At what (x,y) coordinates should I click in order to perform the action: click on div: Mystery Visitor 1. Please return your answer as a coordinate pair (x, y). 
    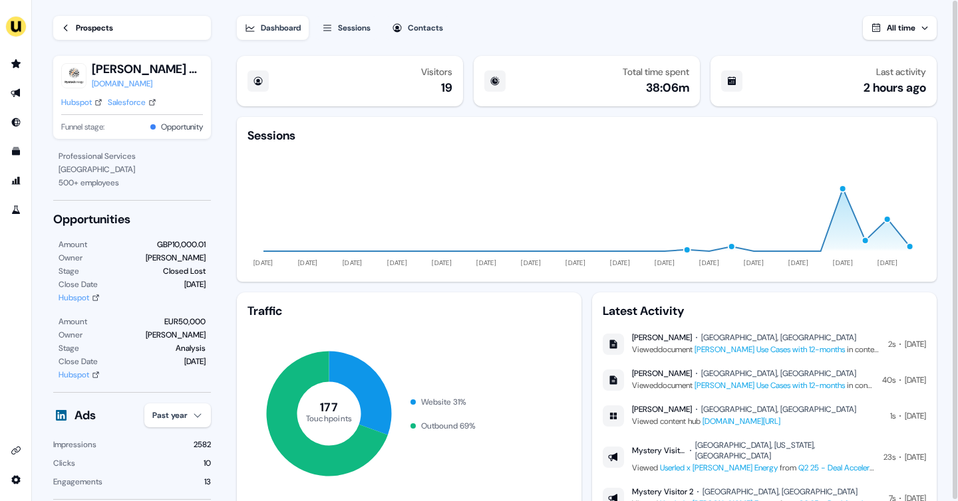
    Looking at the image, I should click on (658, 451).